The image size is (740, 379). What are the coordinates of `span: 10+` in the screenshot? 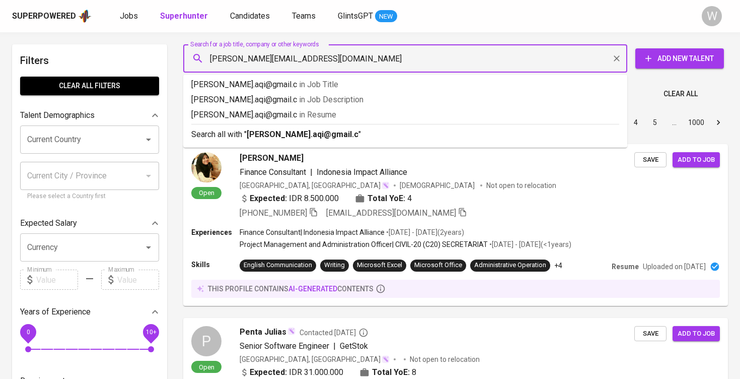 It's located at (151, 332).